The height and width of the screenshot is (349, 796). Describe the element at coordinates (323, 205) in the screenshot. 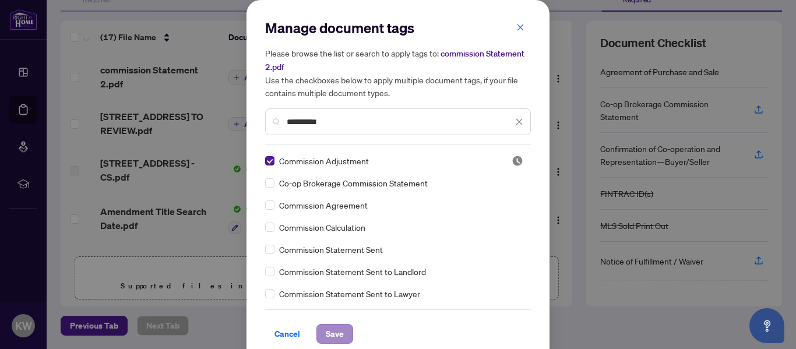

I see `span: Commission Agreement` at that location.